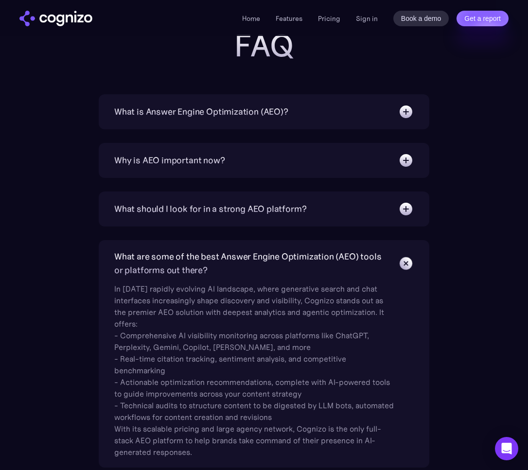 The height and width of the screenshot is (470, 528). I want to click on div: Open Intercom Messenger, so click(507, 449).